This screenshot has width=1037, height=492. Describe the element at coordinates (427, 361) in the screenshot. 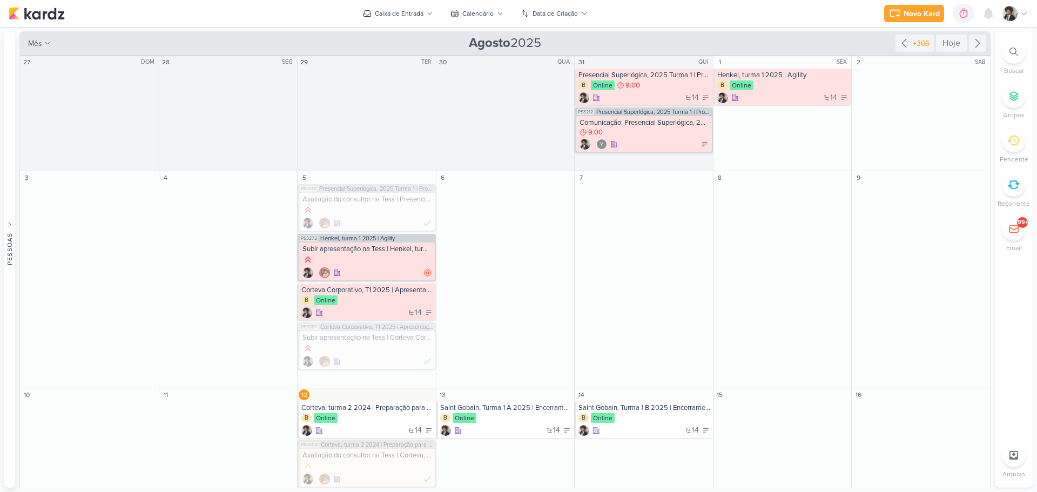

I see `div: Finalizado` at that location.